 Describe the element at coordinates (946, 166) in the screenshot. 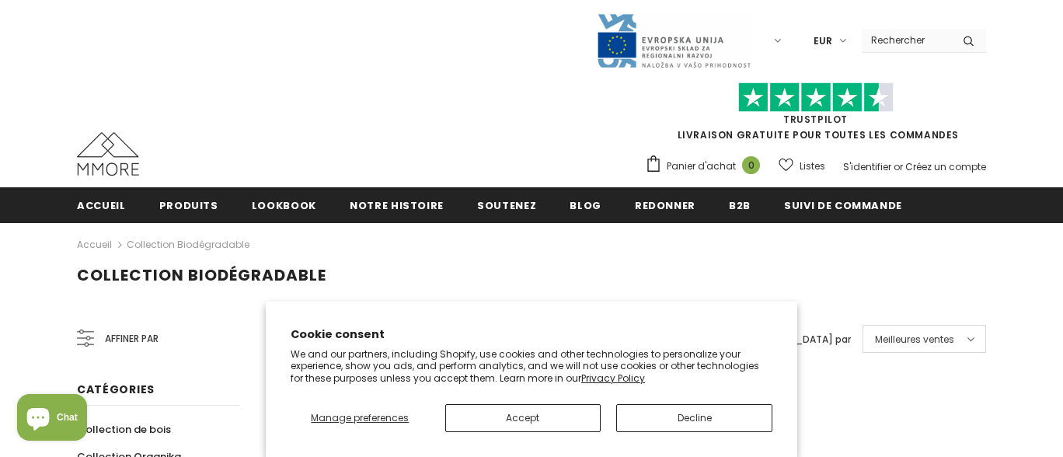

I see `a: Créez un compte` at that location.